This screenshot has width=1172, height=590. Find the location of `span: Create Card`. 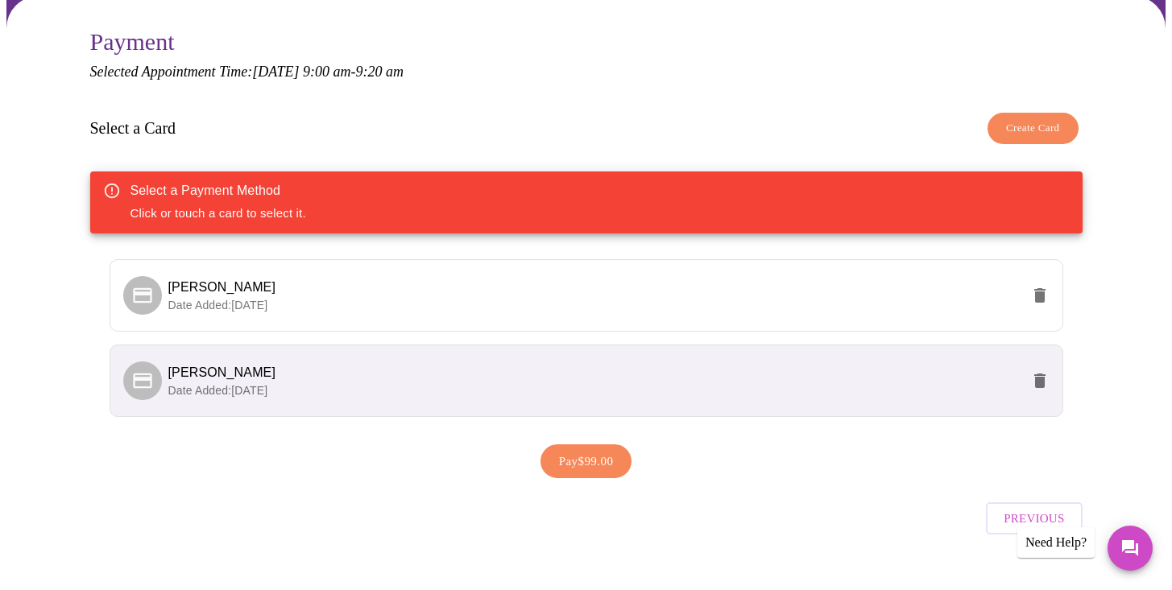

span: Create Card is located at coordinates (1032, 128).